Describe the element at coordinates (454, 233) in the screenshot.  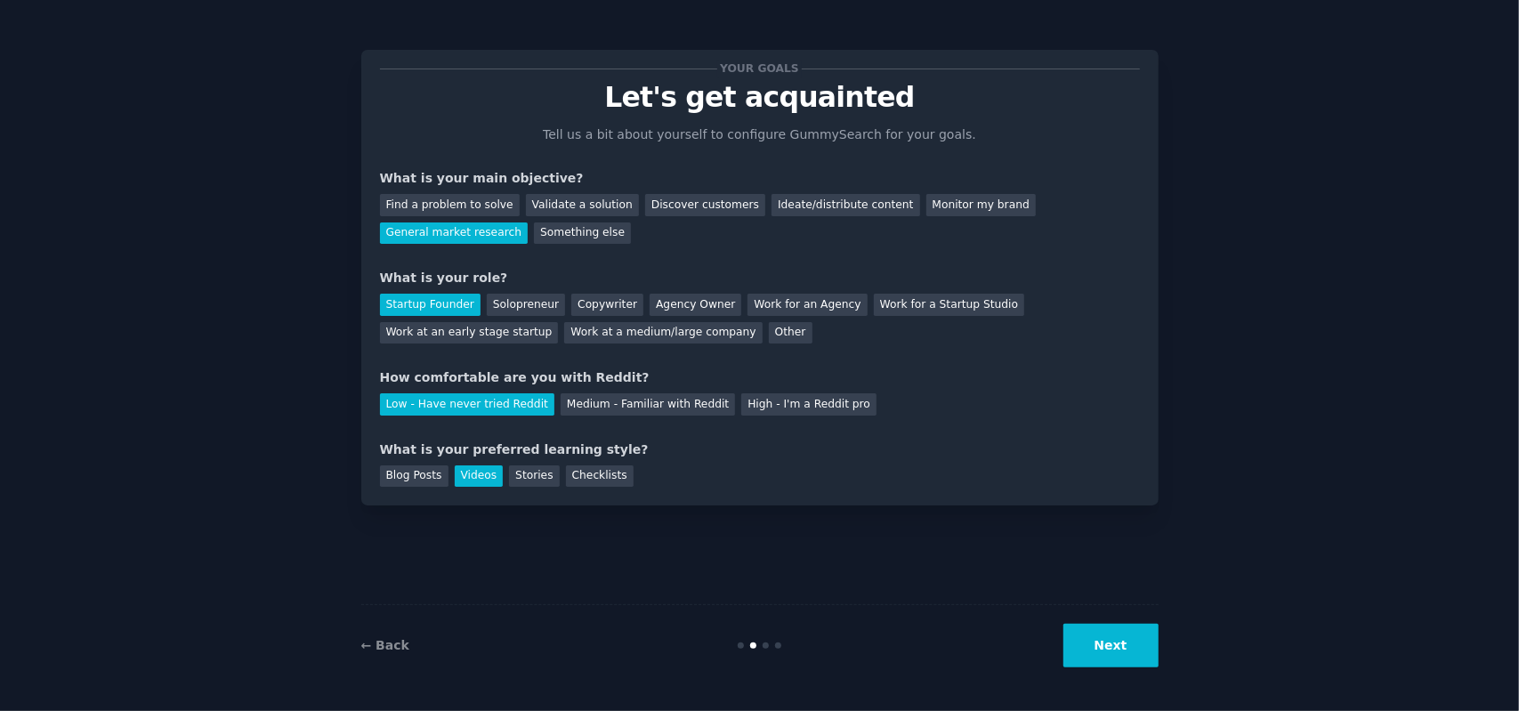
I see `div: General market research` at that location.